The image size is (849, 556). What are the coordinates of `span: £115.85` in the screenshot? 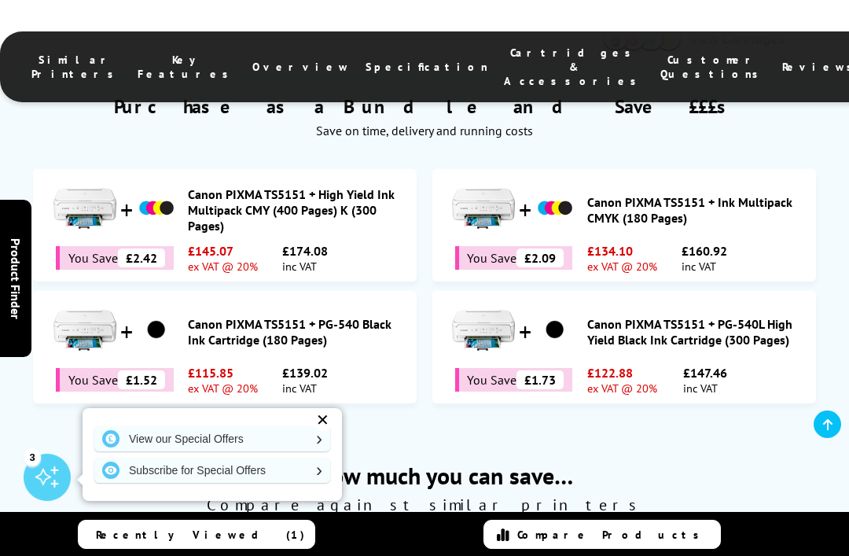 It's located at (223, 373).